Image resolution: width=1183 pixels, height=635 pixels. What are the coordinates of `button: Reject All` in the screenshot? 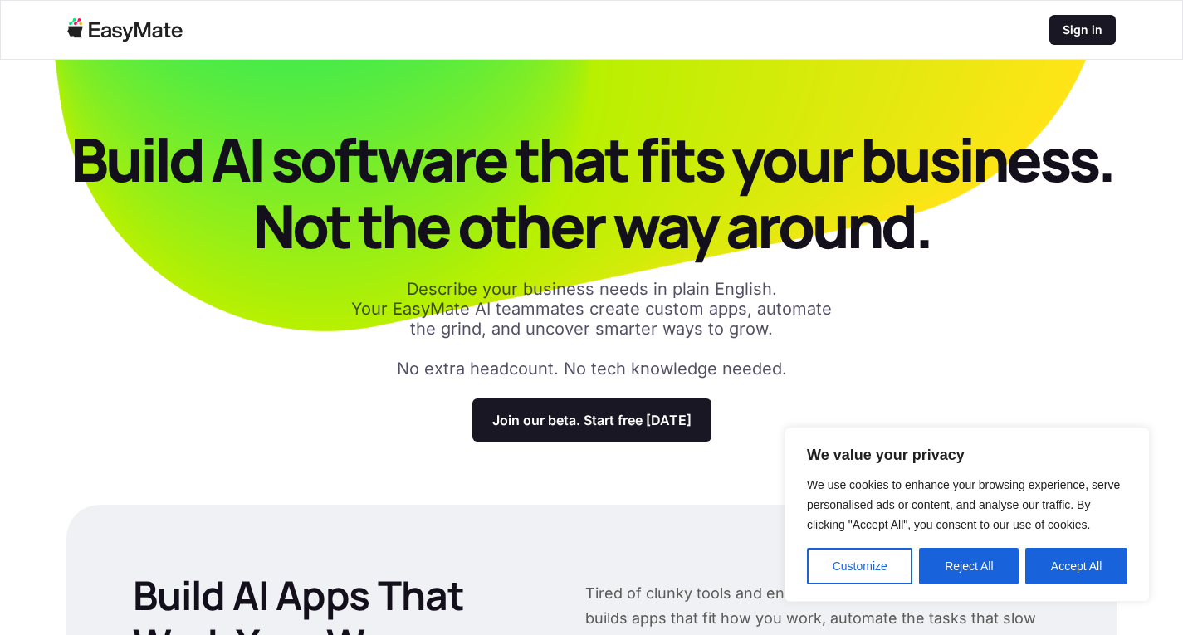 It's located at (968, 566).